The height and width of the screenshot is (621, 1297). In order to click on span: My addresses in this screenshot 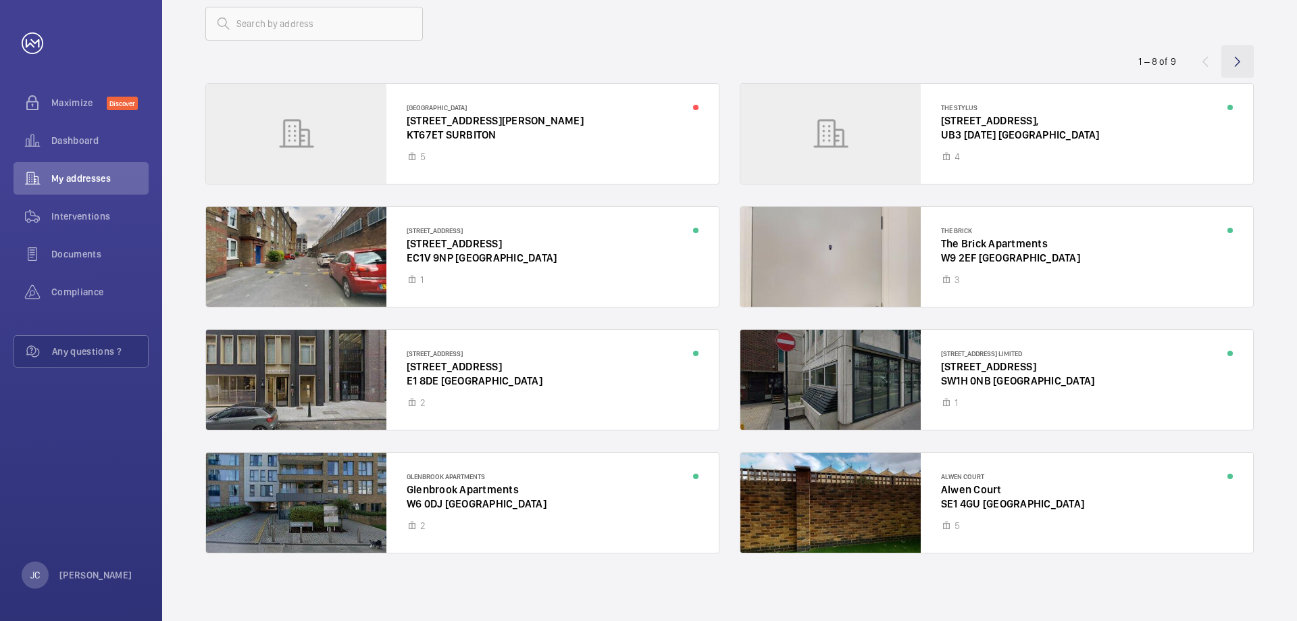, I will do `click(100, 178)`.